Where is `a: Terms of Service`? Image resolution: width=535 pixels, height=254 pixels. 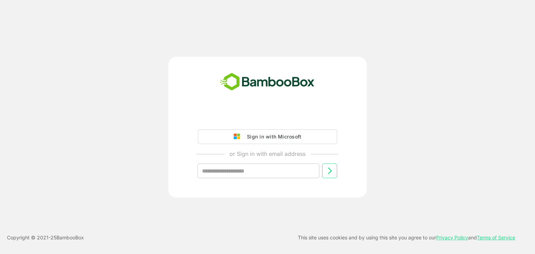
a: Terms of Service is located at coordinates (496, 237).